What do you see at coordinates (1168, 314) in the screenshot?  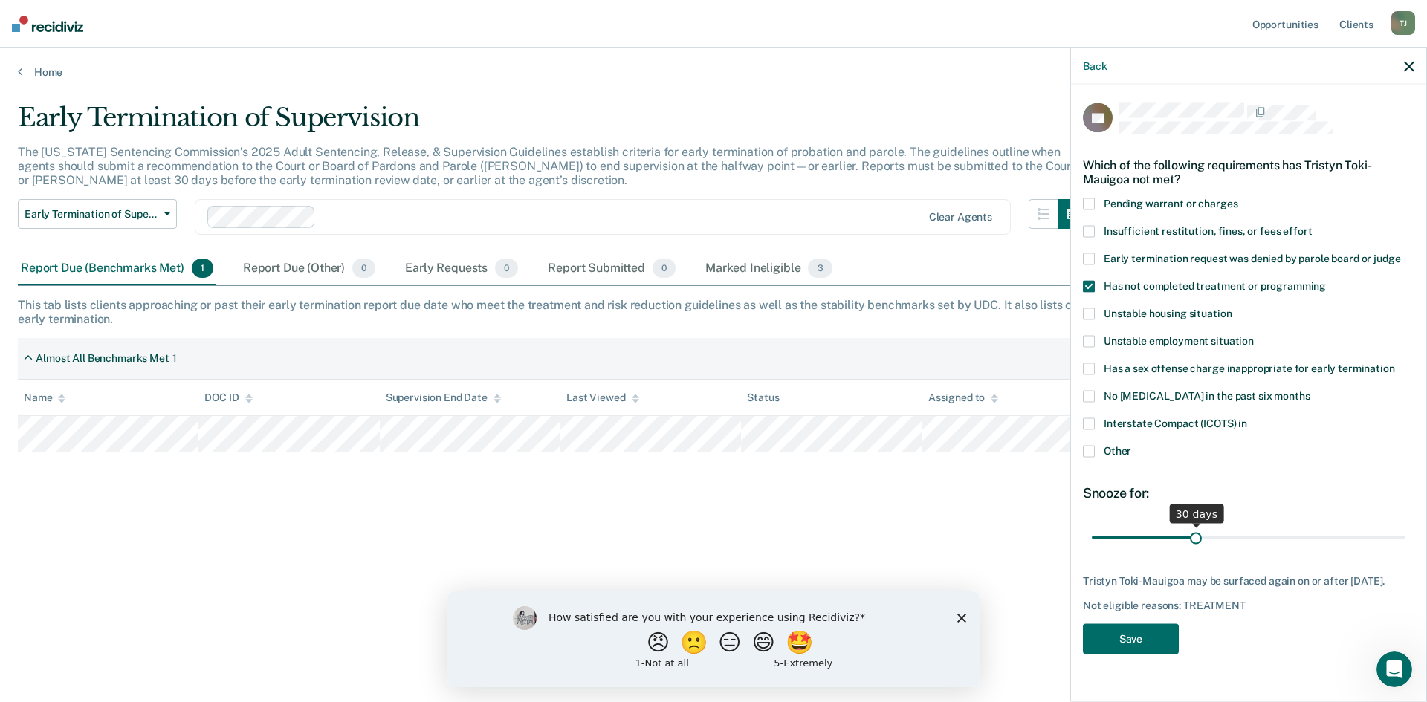 I see `span: Unstable housing situation` at bounding box center [1168, 314].